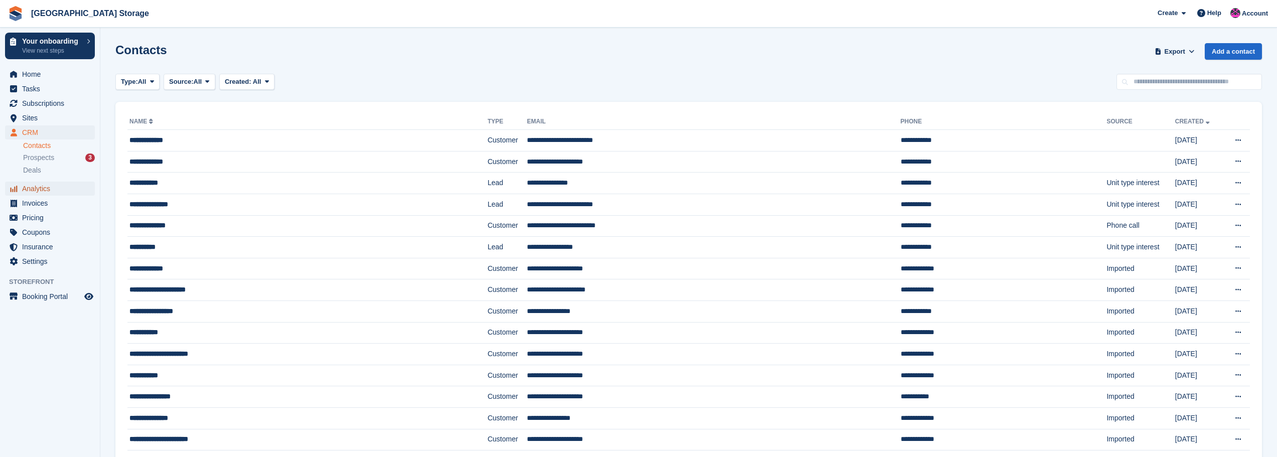 The width and height of the screenshot is (1277, 457). What do you see at coordinates (52, 203) in the screenshot?
I see `span: Invoices` at bounding box center [52, 203].